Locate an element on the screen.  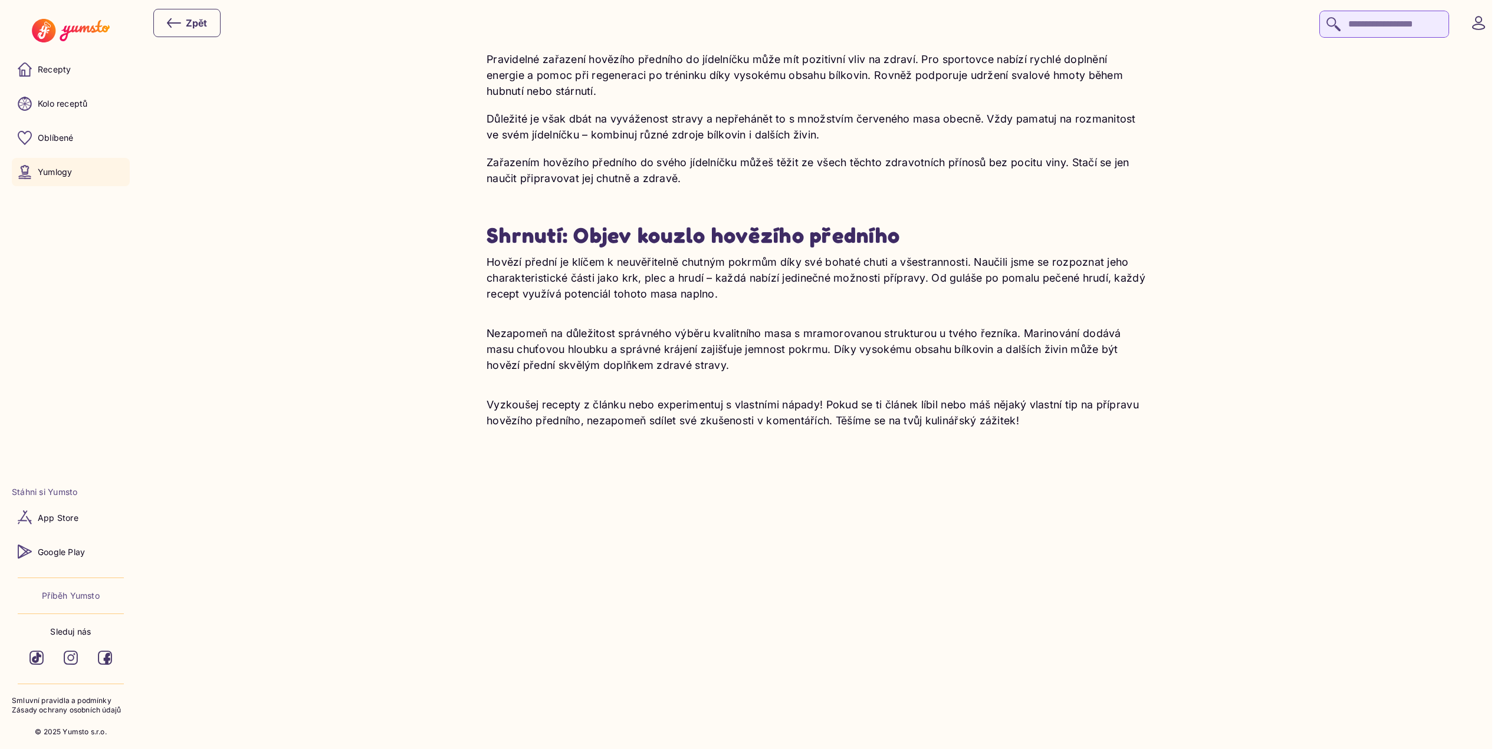
a: Zásady ochrany osobních údajů is located at coordinates (71, 711).